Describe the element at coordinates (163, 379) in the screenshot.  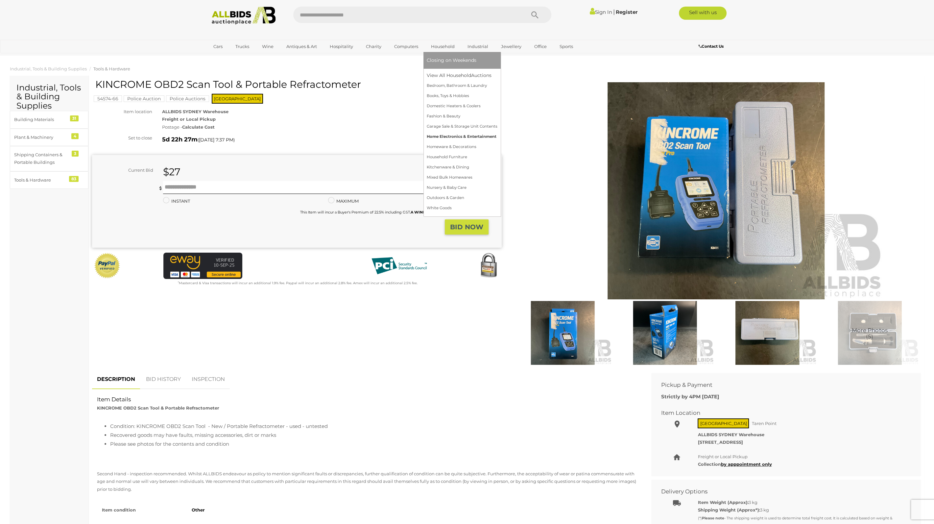
I see `a: BID HISTORY` at that location.